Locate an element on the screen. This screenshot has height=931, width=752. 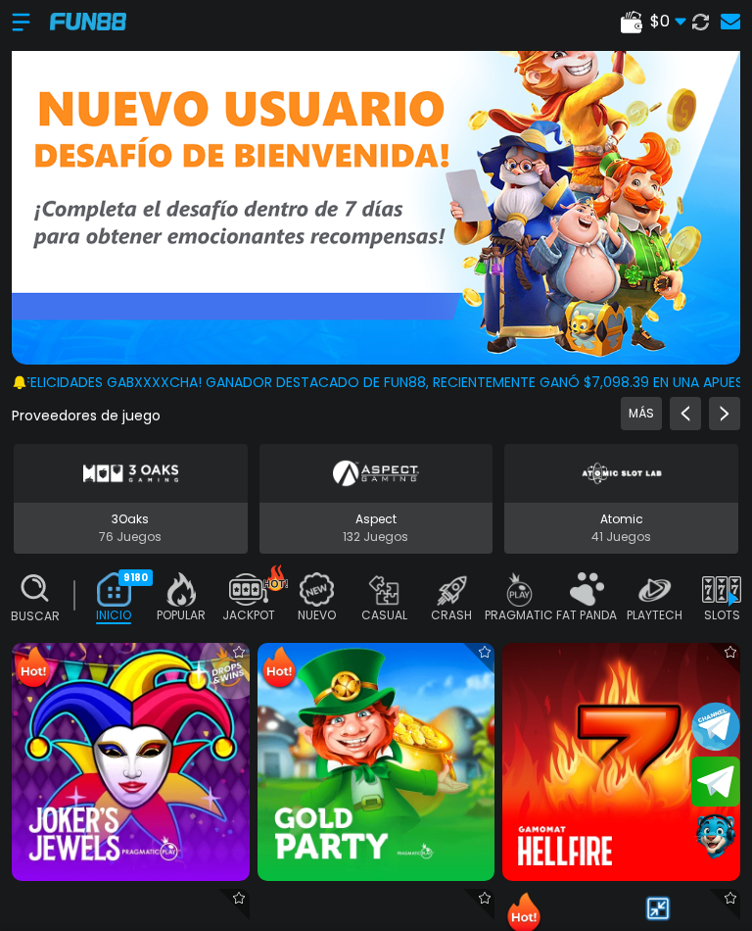
p: INICIO is located at coordinates (114, 615).